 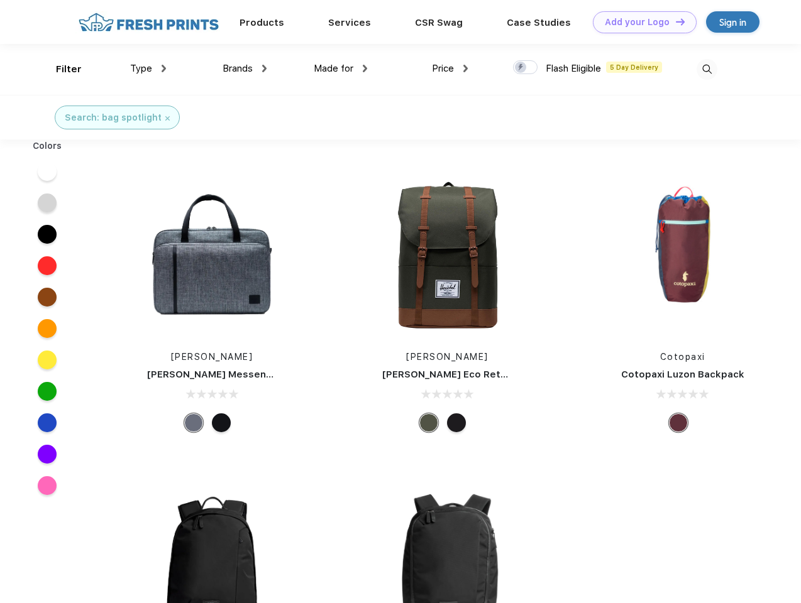 What do you see at coordinates (732, 22) in the screenshot?
I see `div: Sign in` at bounding box center [732, 22].